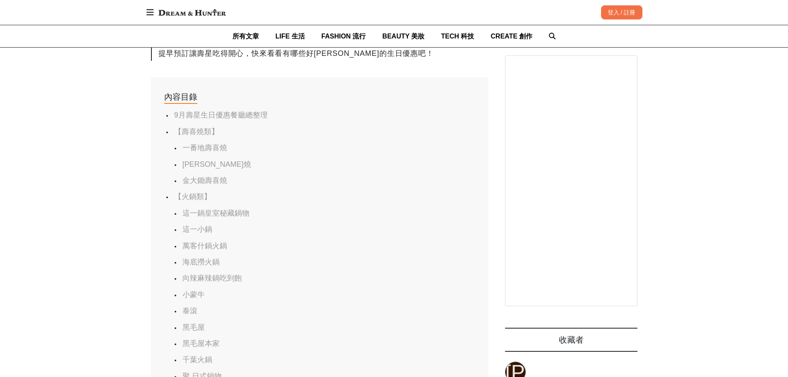  Describe the element at coordinates (572, 340) in the screenshot. I see `span: 收藏者` at that location.